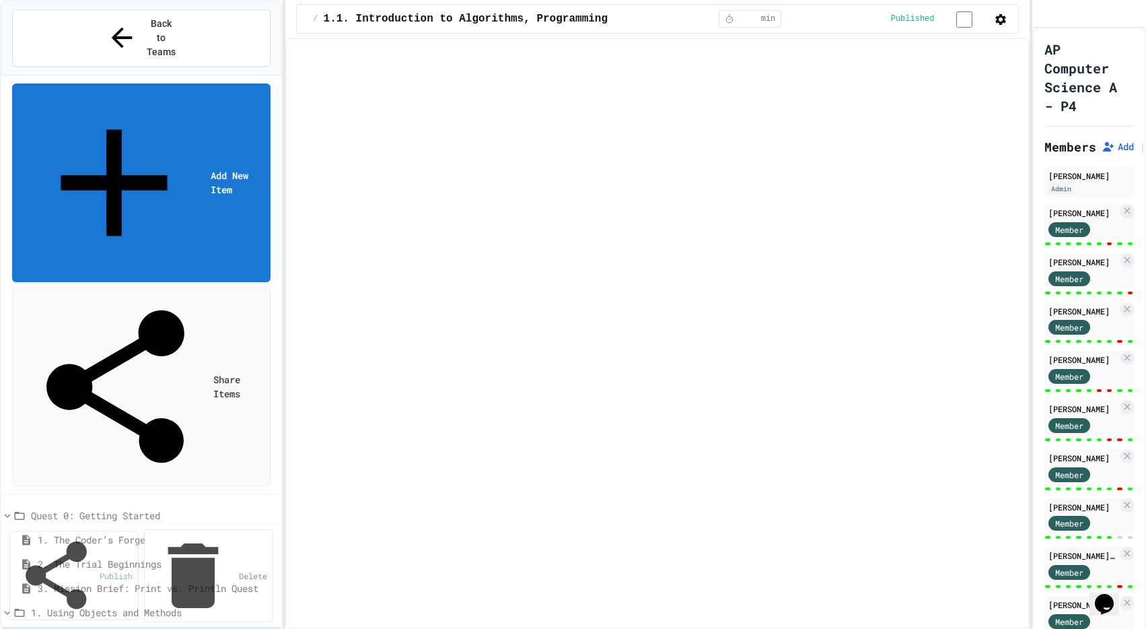 This screenshot has height=629, width=1146. I want to click on h1: AP Computer Science A - P4, so click(1084, 77).